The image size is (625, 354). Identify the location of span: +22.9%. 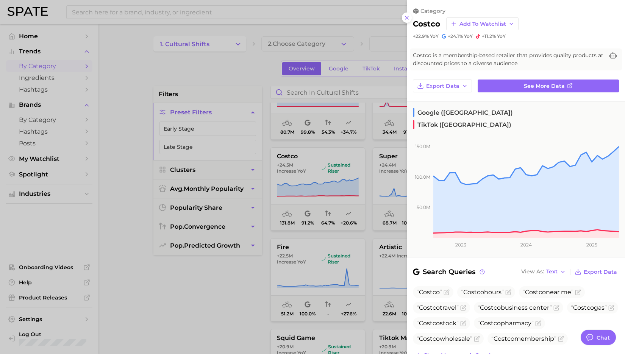
(421, 36).